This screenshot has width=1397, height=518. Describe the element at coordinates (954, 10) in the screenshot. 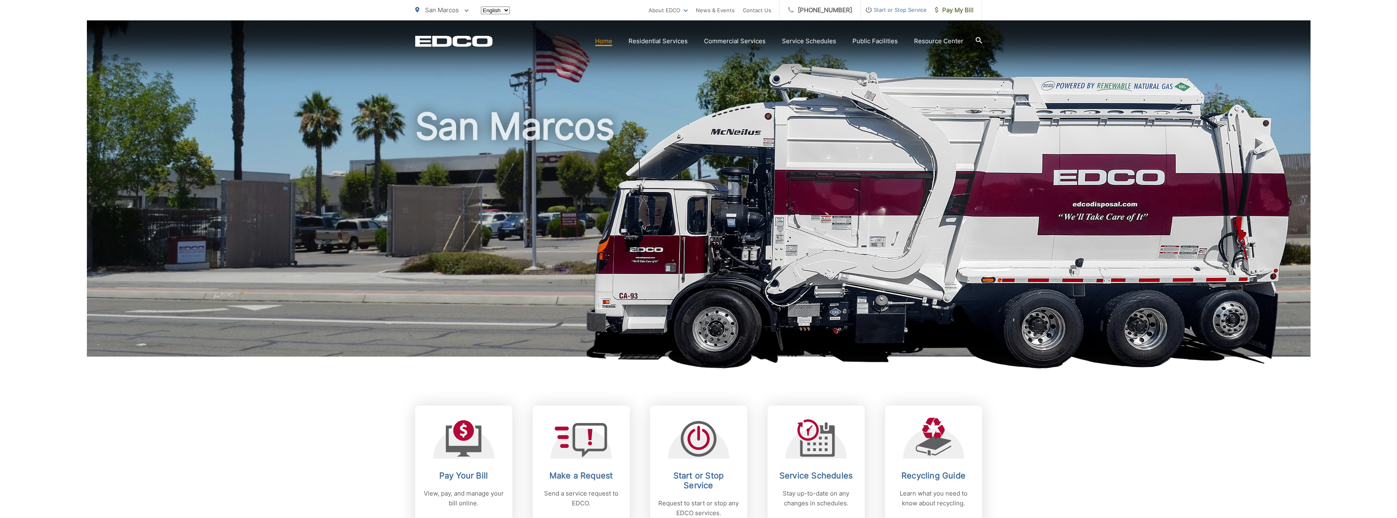

I see `span: Pay My Bill` at that location.